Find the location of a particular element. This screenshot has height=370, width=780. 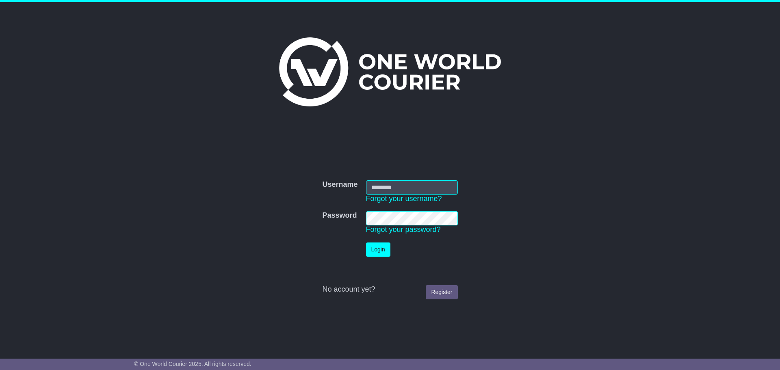

div: No account yet? is located at coordinates (389, 289).